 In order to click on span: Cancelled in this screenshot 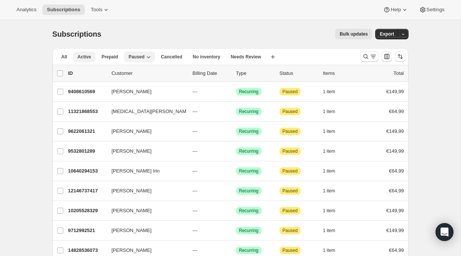, I will do `click(172, 57)`.